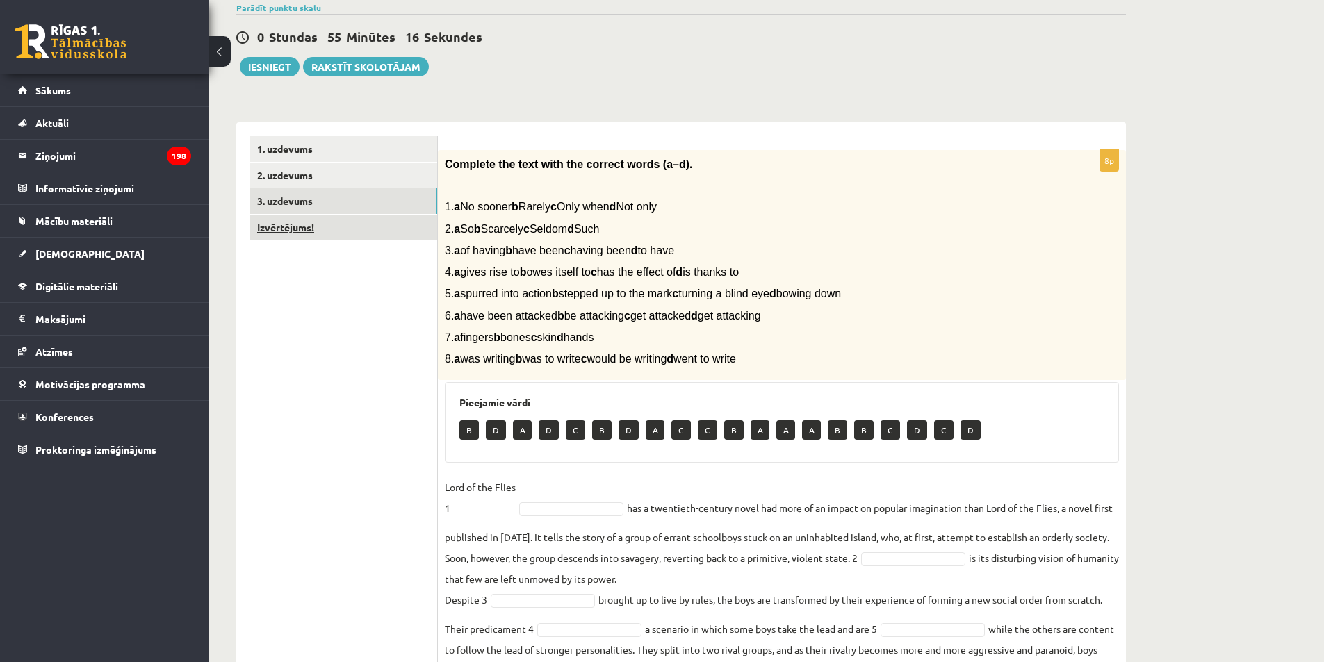  What do you see at coordinates (90, 384) in the screenshot?
I see `span: Motivācijas programma` at bounding box center [90, 384].